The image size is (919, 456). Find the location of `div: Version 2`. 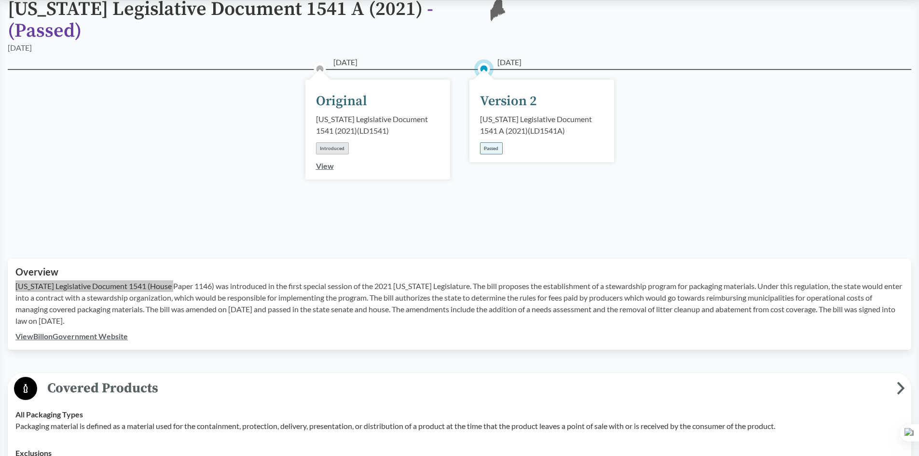

div: Version 2 is located at coordinates (508, 101).